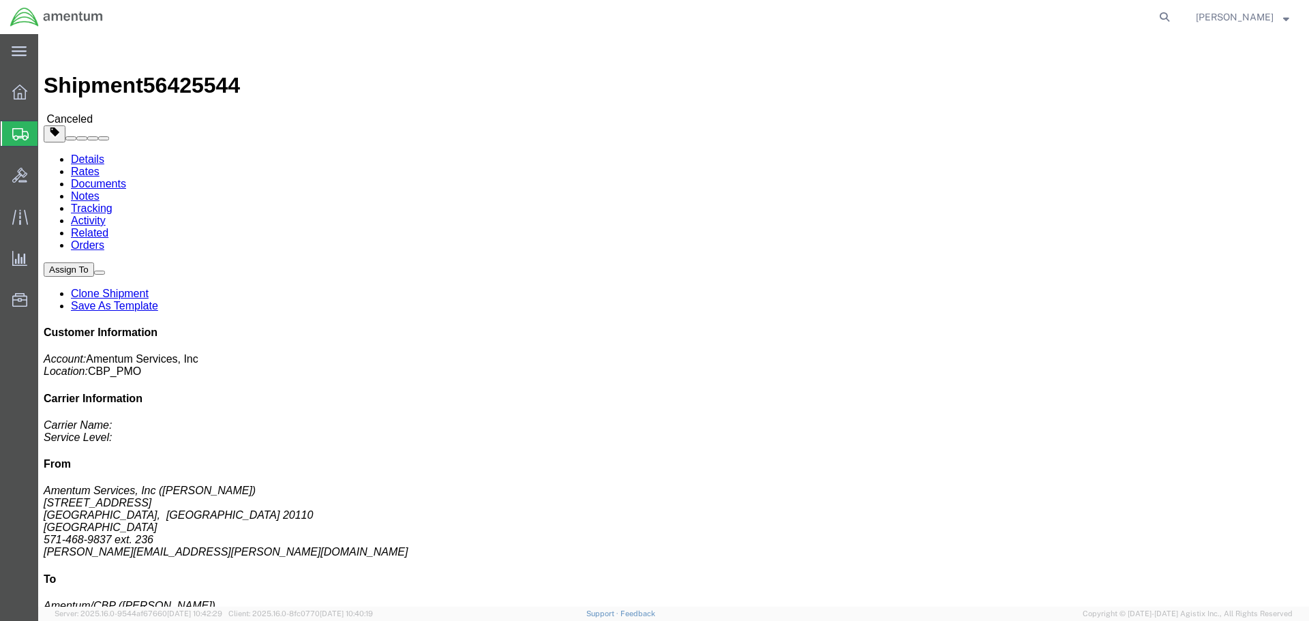 This screenshot has height=621, width=1309. Describe the element at coordinates (603, 614) in the screenshot. I see `a: Support` at that location.